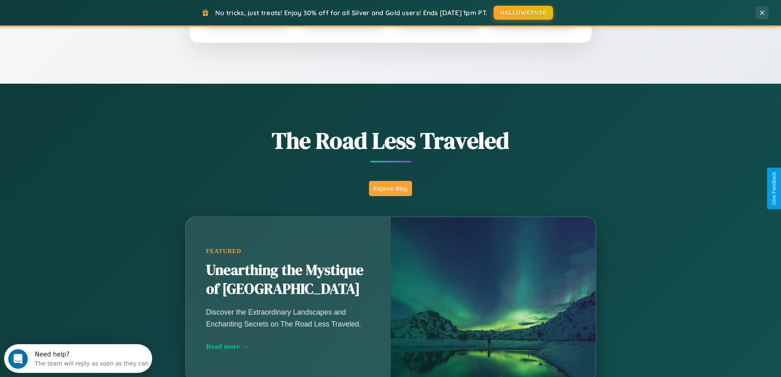  What do you see at coordinates (390, 188) in the screenshot?
I see `button: Explore Blog` at bounding box center [390, 188].